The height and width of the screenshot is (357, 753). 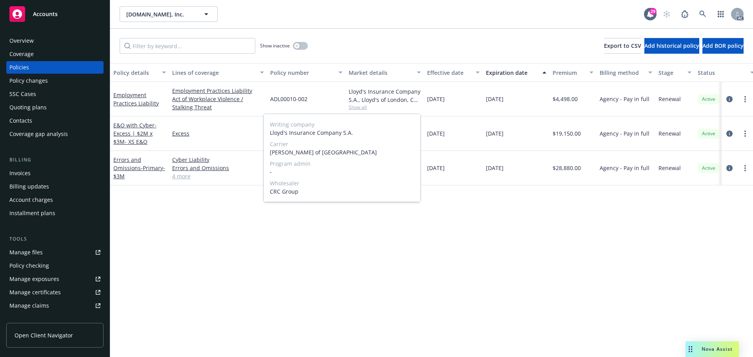 I want to click on div: Manage files, so click(x=26, y=252).